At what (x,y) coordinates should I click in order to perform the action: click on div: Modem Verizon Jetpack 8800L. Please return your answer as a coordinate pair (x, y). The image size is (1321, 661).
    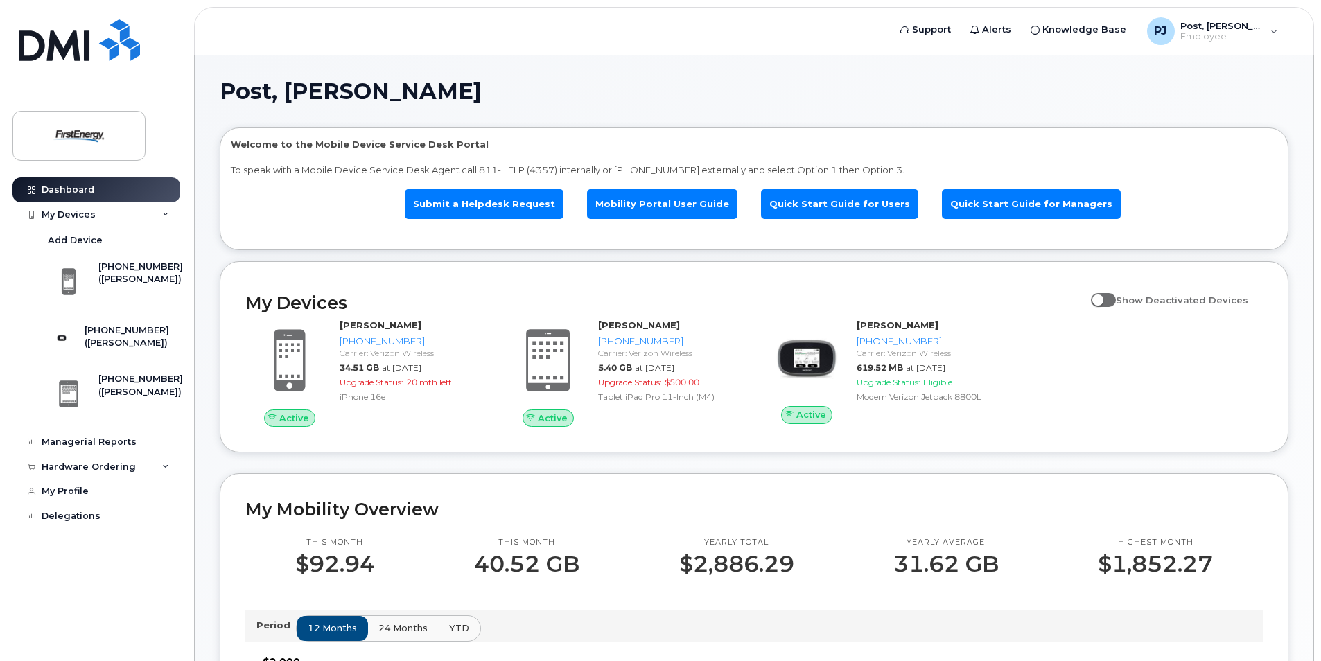
    Looking at the image, I should click on (928, 397).